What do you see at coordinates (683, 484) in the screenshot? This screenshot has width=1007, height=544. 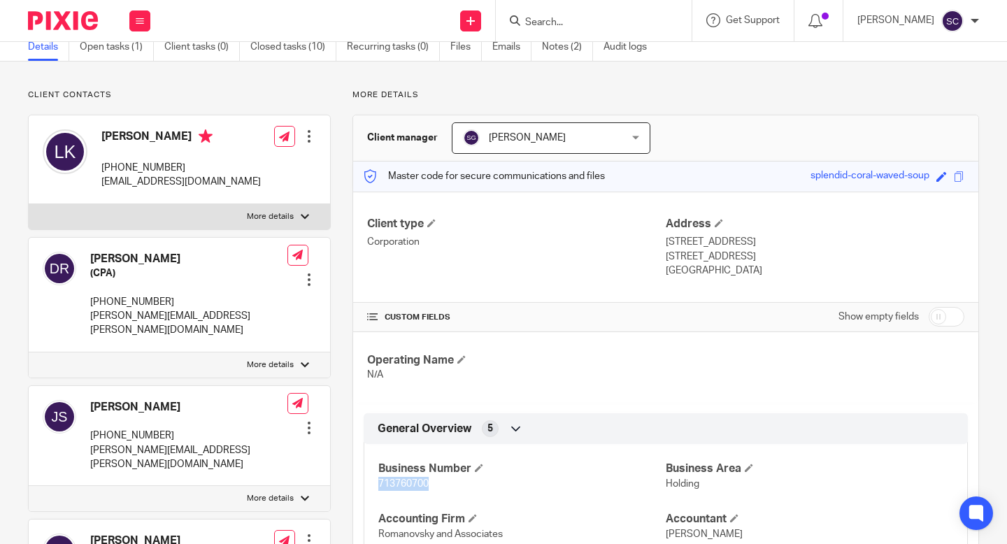 I see `span: Holding` at bounding box center [683, 484].